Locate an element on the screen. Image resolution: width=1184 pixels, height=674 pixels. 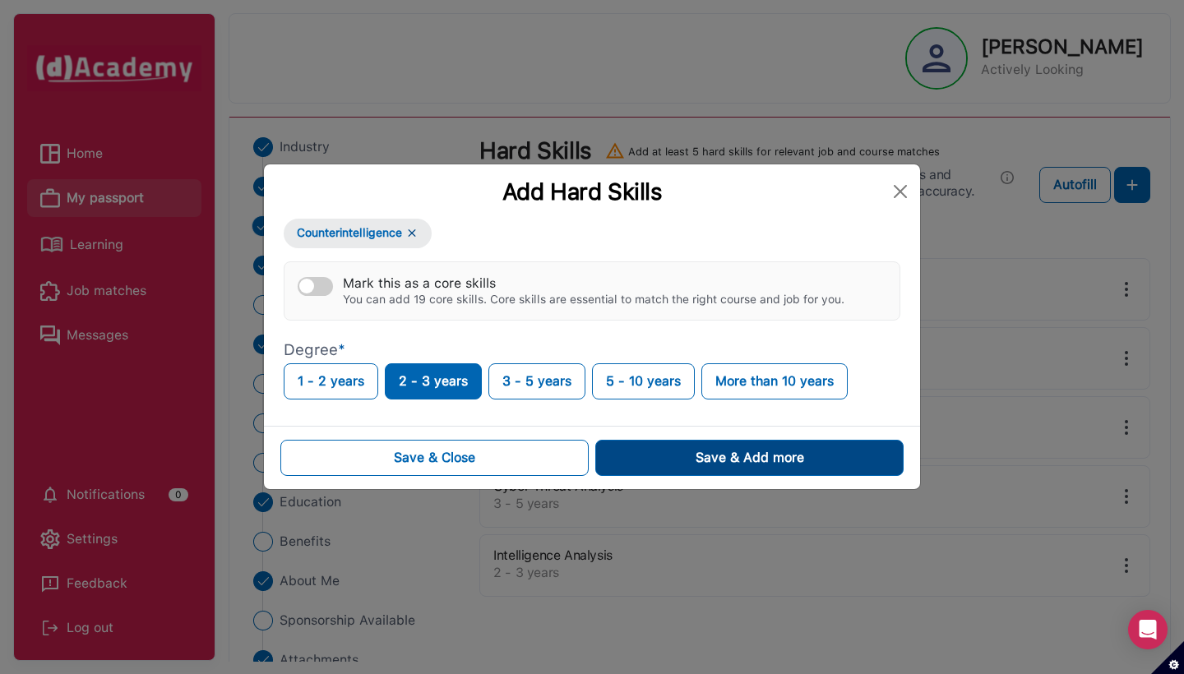
div: Mark this as a core skills is located at coordinates (593, 283).